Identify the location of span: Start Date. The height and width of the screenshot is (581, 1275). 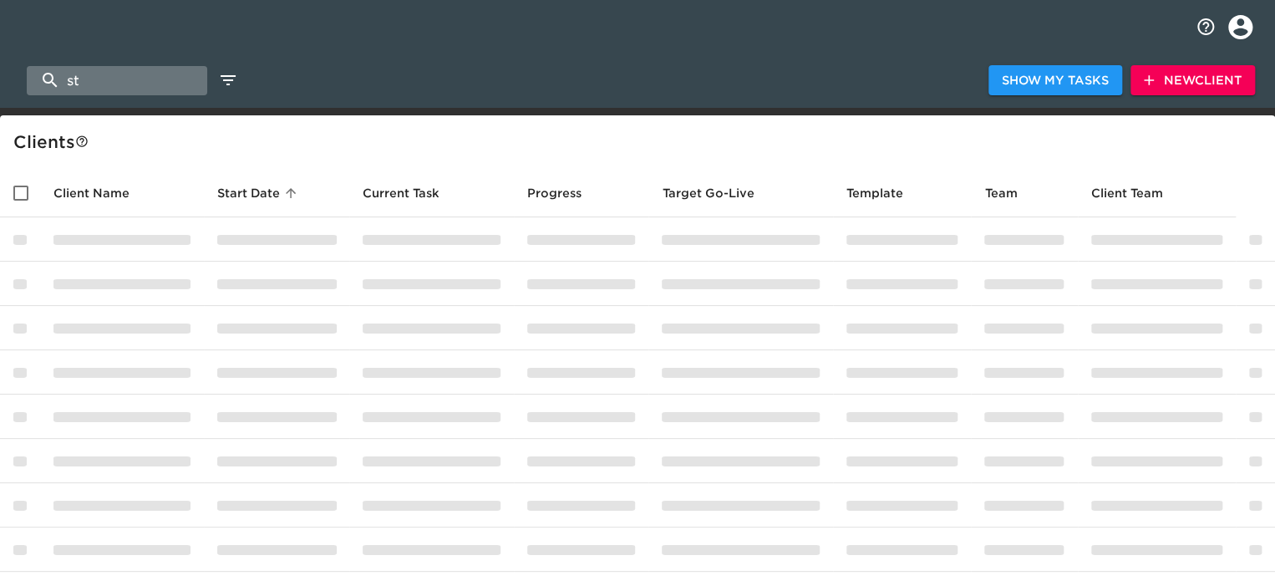
(259, 193).